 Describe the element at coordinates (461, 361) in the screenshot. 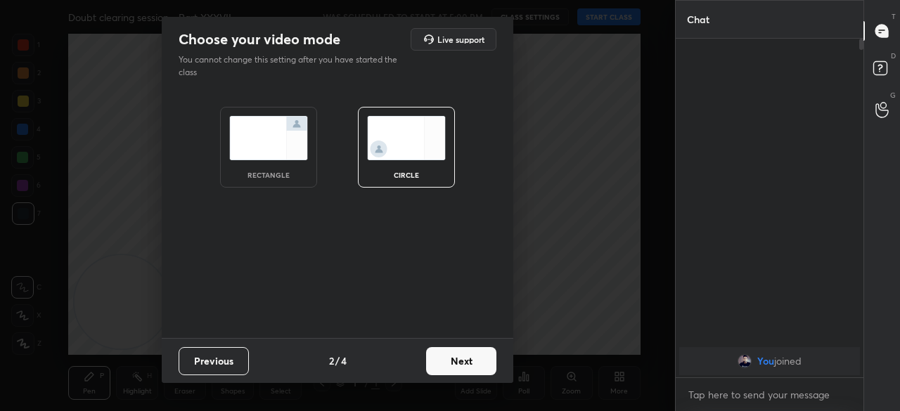

I see `button: Next` at that location.